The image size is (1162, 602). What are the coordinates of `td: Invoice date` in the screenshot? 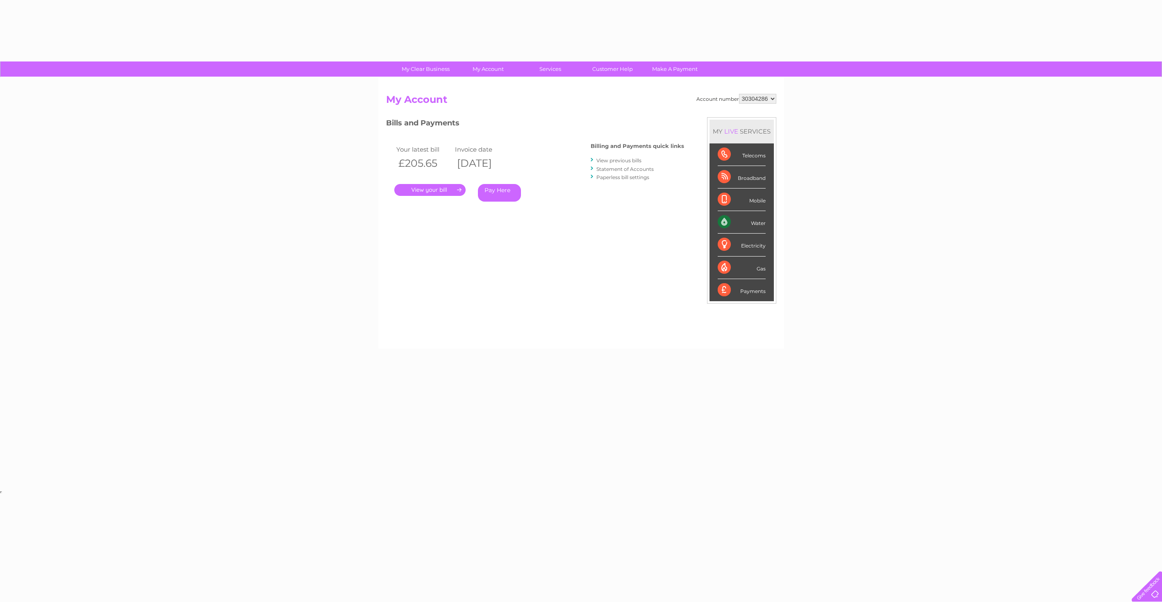 It's located at (483, 149).